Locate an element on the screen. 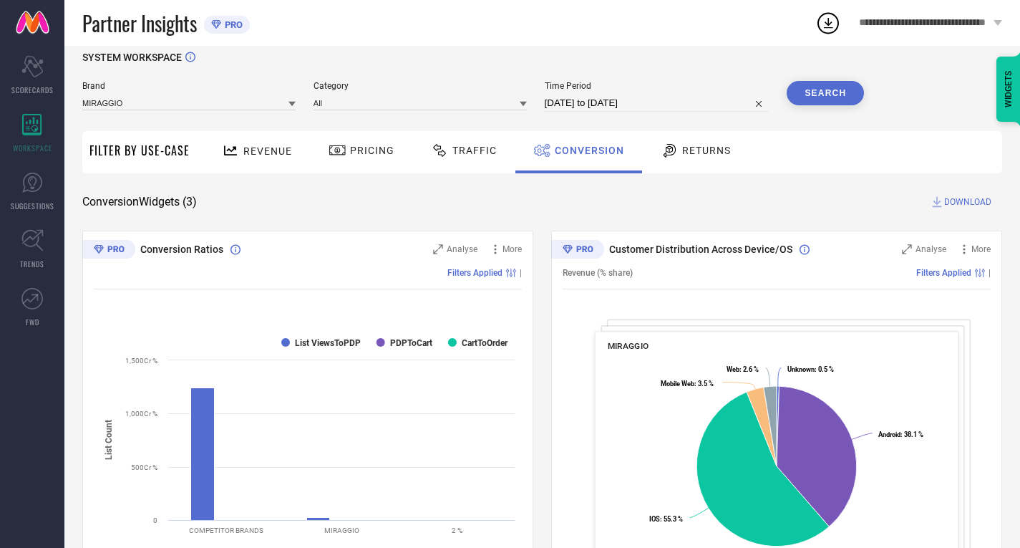  span: Customer Distribution Across Device/OS is located at coordinates (701, 249).